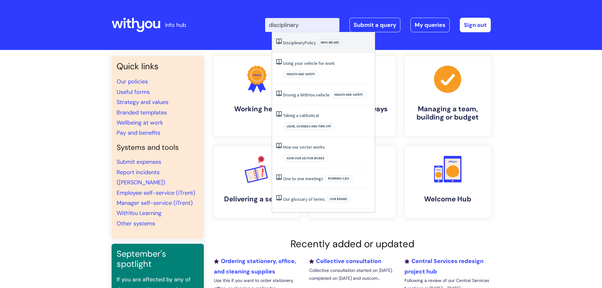  What do you see at coordinates (448, 182) in the screenshot?
I see `a: Welcome Hub` at bounding box center [448, 182].